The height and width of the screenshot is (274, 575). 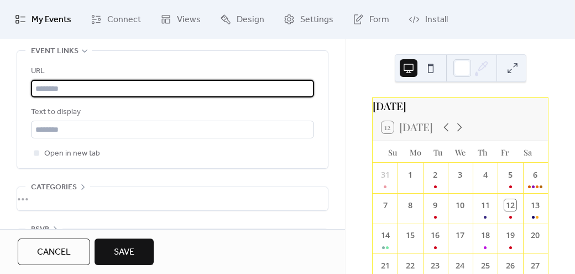 I want to click on span: Form, so click(x=379, y=20).